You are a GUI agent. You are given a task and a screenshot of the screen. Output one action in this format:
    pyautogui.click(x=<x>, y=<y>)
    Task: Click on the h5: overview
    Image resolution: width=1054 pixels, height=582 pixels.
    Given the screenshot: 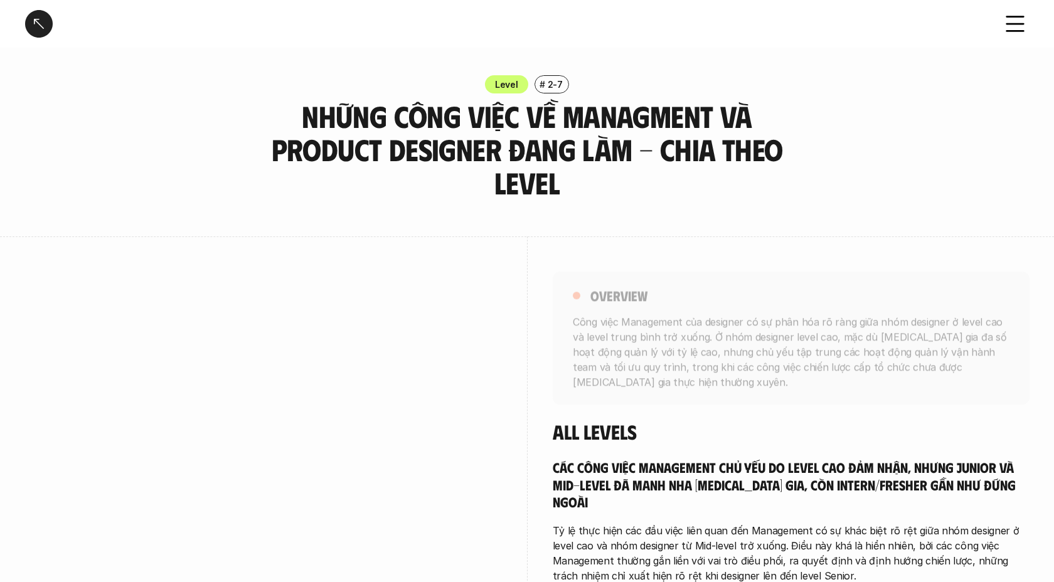 What is the action you would take?
    pyautogui.click(x=618, y=296)
    